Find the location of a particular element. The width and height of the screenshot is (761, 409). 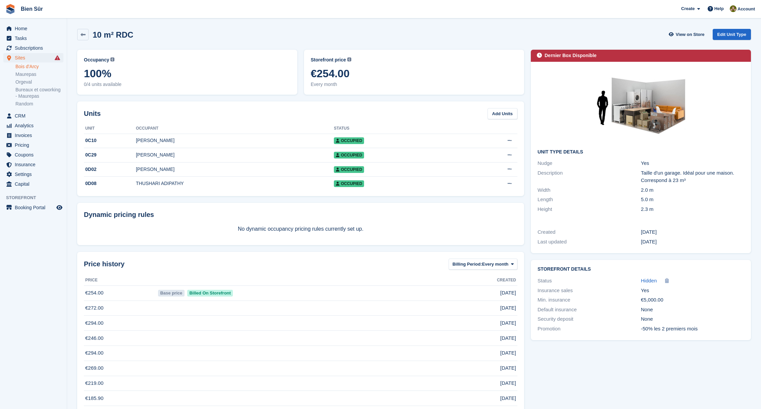

td: €219.00 is located at coordinates (120, 383).